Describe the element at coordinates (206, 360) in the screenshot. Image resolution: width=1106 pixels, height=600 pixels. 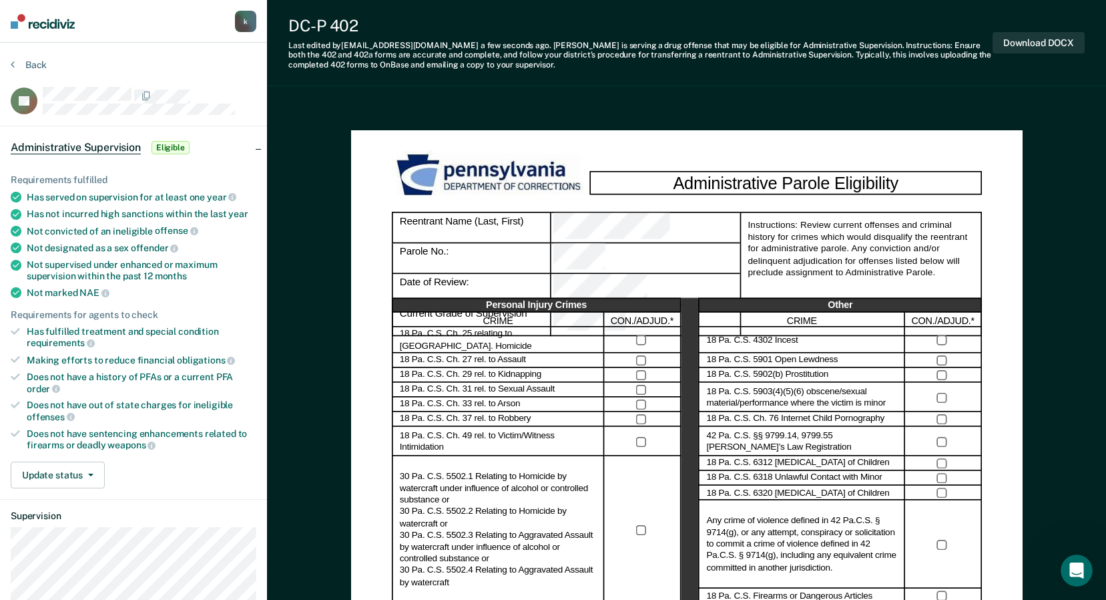
I see `span: obligations` at that location.